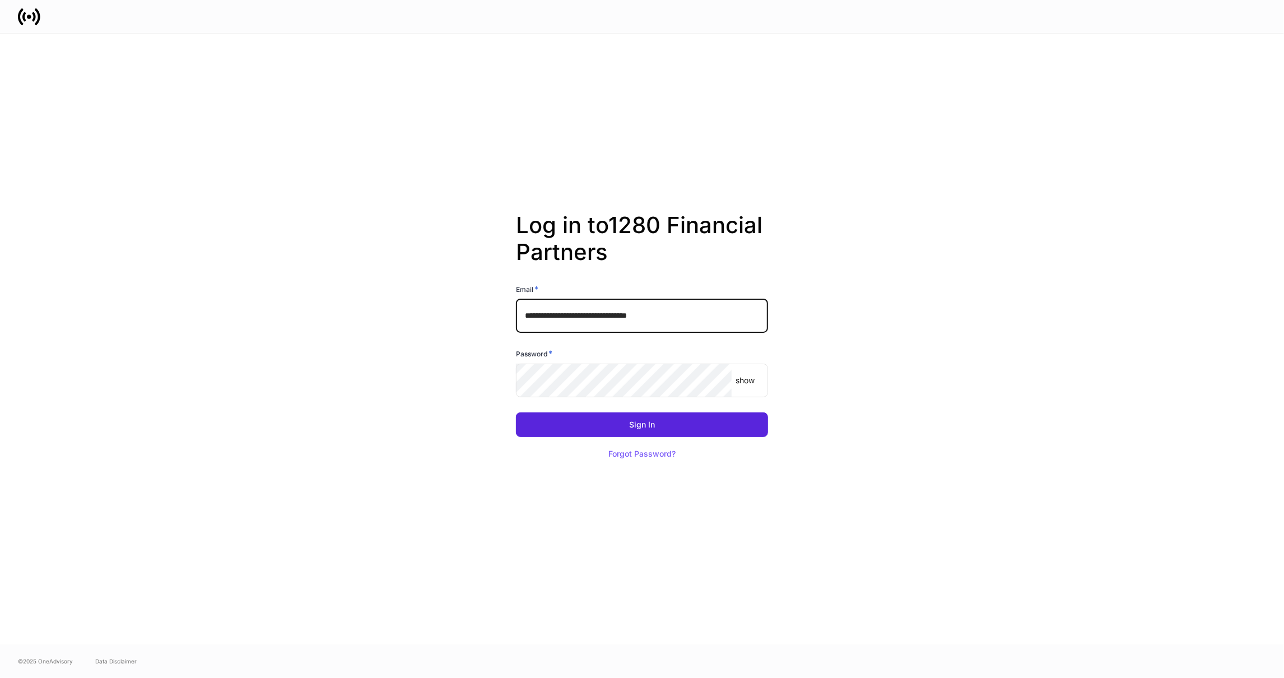 Image resolution: width=1284 pixels, height=678 pixels. What do you see at coordinates (642, 248) in the screenshot?
I see `h2: Log in to 1280 Financial Partners` at bounding box center [642, 248].